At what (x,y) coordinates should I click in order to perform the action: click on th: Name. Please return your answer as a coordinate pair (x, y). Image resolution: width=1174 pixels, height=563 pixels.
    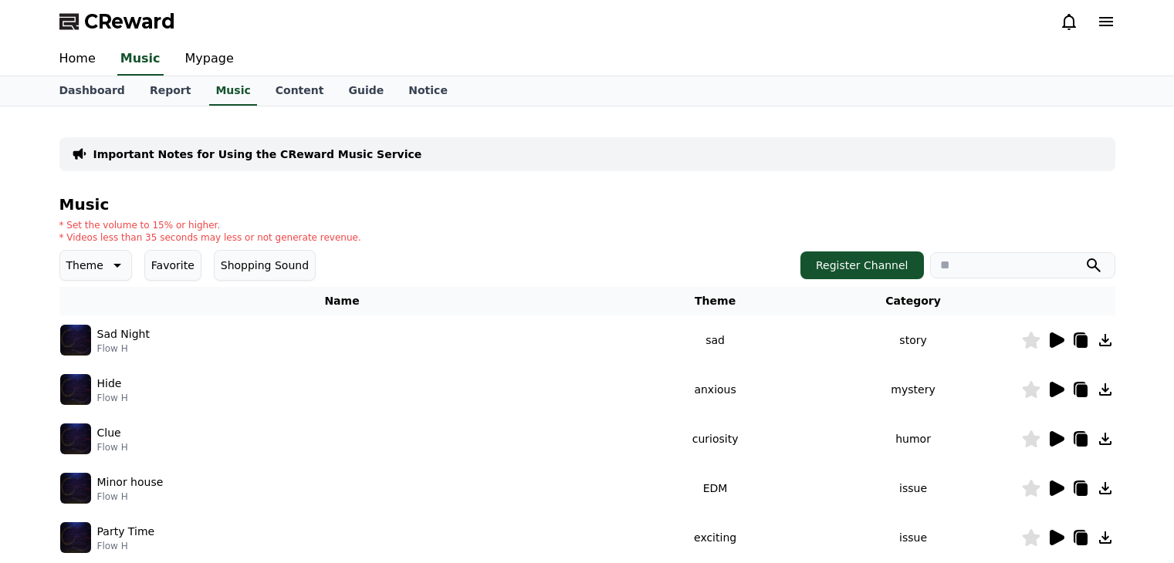
    Looking at the image, I should click on (342, 301).